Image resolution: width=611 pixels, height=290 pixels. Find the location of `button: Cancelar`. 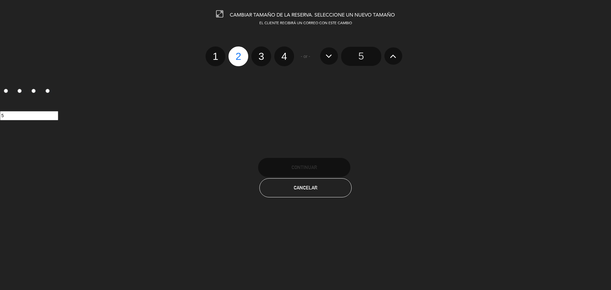

button: Cancelar is located at coordinates (305, 188).